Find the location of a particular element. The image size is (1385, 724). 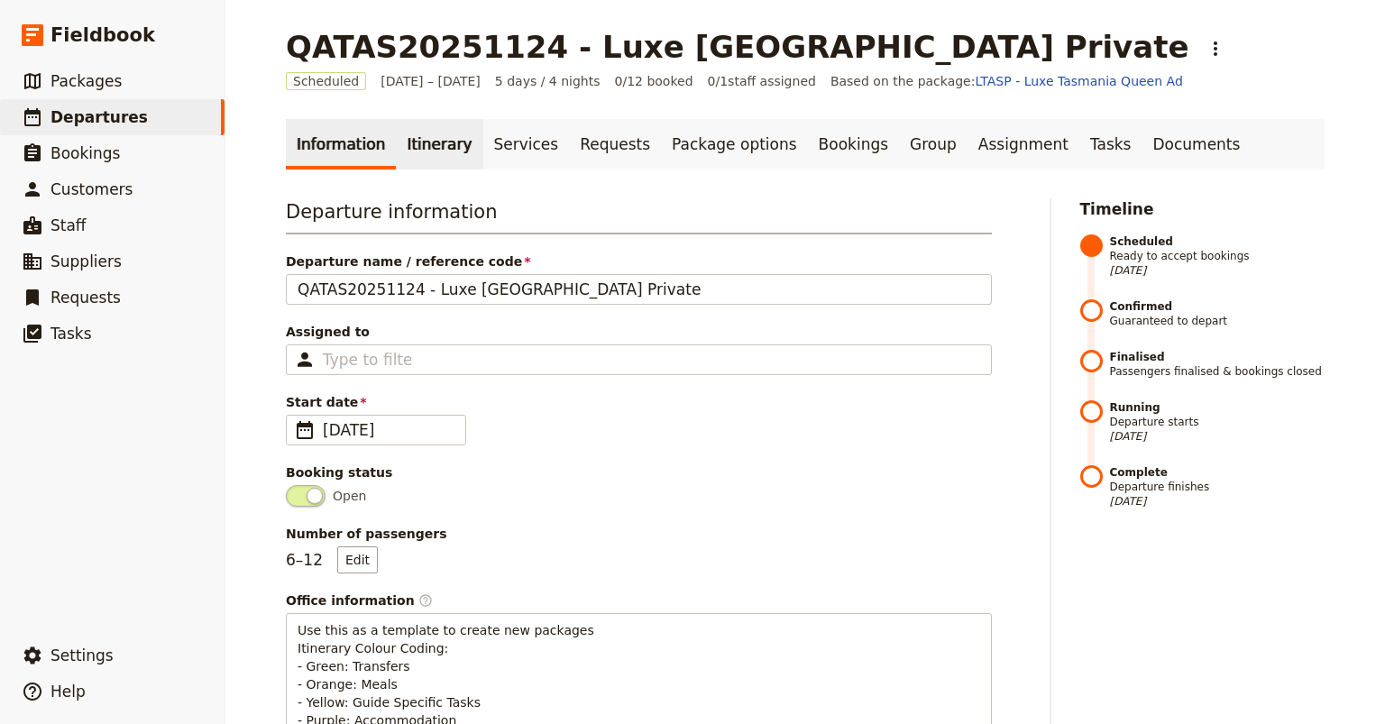

p: 6 – 12 is located at coordinates (332, 560).